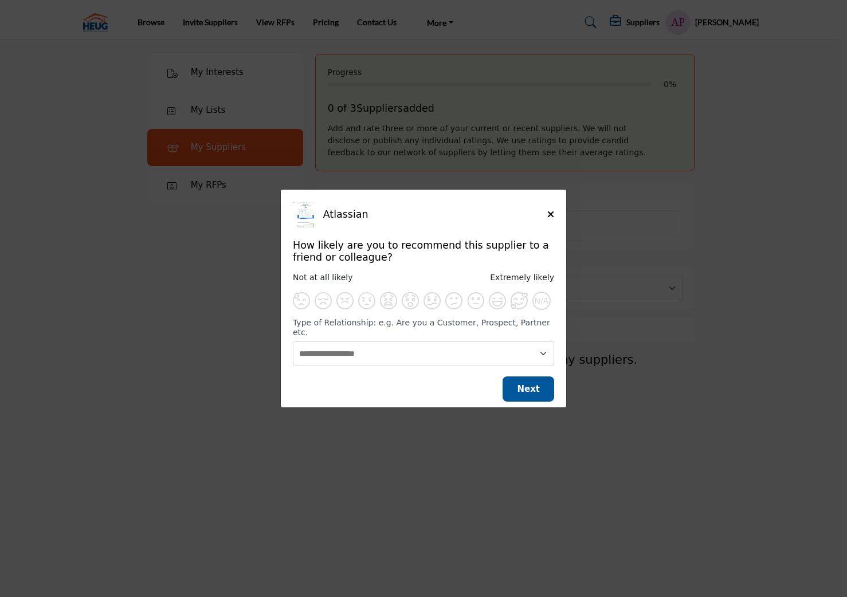 The image size is (847, 597). What do you see at coordinates (529, 389) in the screenshot?
I see `span: Next` at bounding box center [529, 389].